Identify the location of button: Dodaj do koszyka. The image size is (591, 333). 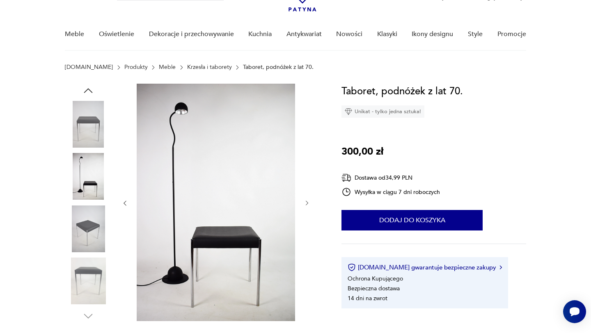
(412, 220).